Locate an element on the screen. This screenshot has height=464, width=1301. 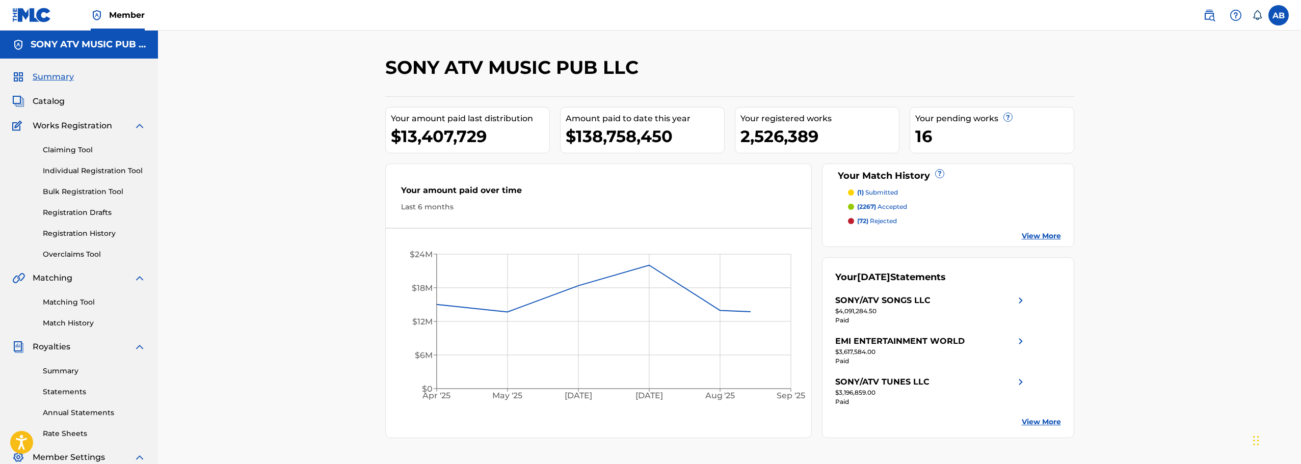
div: Help is located at coordinates (1236, 15).